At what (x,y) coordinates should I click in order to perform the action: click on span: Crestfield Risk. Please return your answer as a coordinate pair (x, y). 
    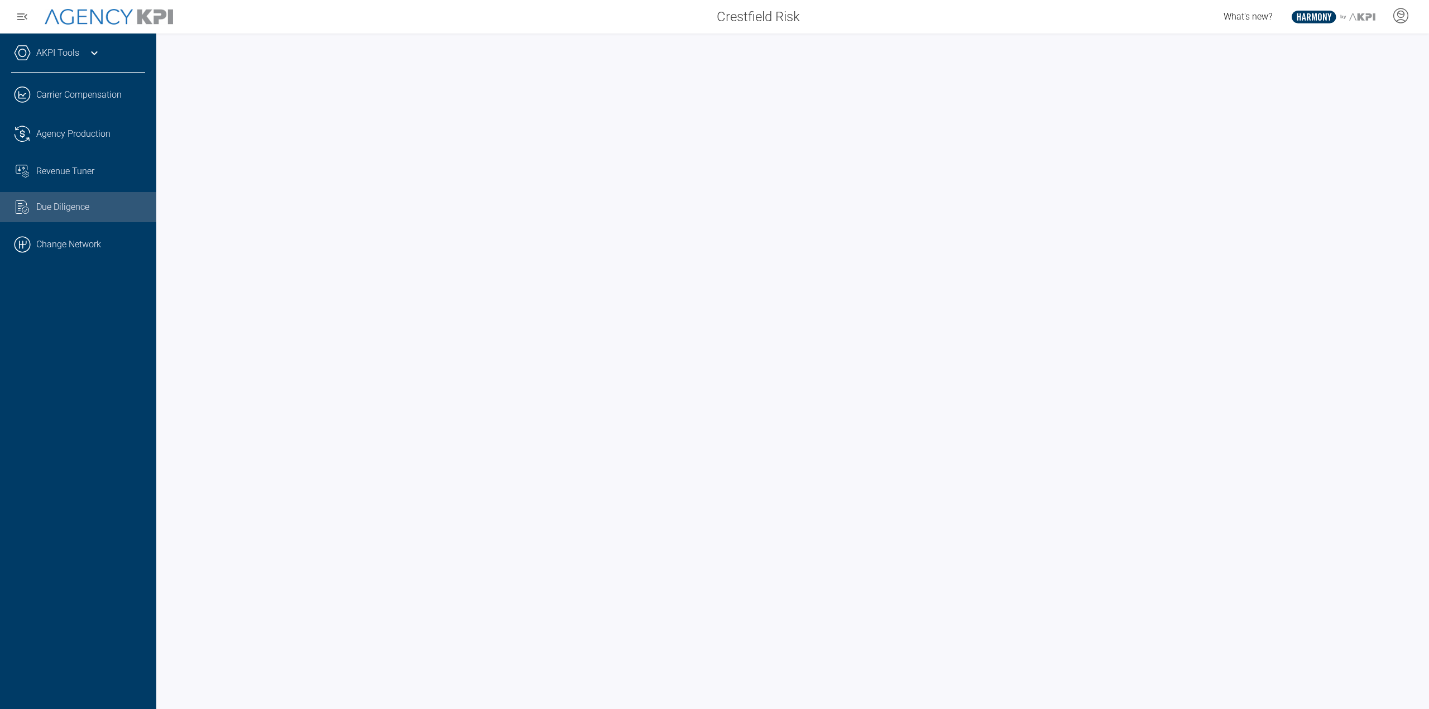
    Looking at the image, I should click on (758, 17).